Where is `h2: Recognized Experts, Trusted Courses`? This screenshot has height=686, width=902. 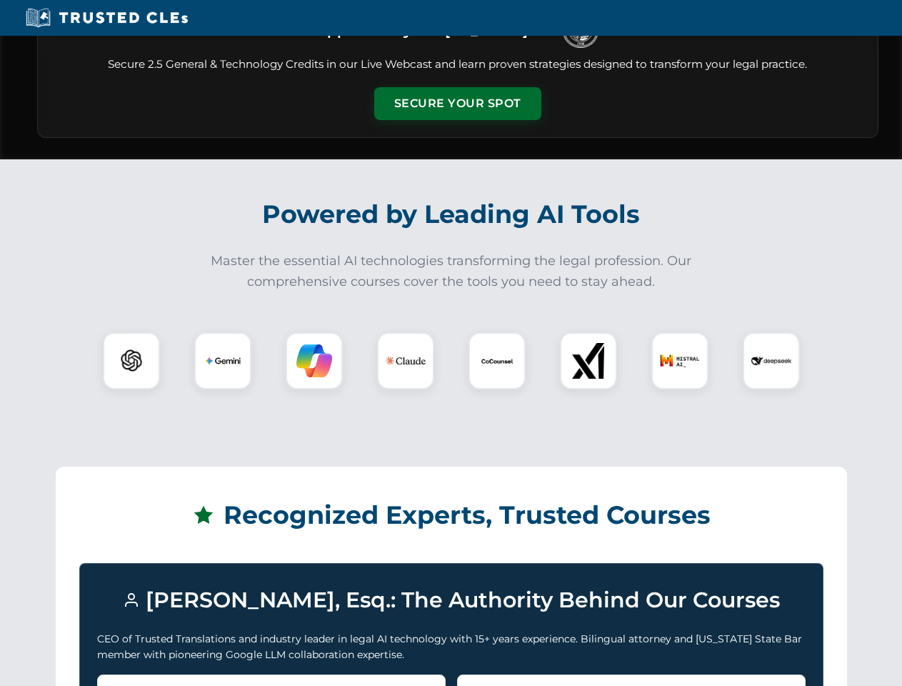
h2: Recognized Experts, Trusted Courses is located at coordinates (451, 515).